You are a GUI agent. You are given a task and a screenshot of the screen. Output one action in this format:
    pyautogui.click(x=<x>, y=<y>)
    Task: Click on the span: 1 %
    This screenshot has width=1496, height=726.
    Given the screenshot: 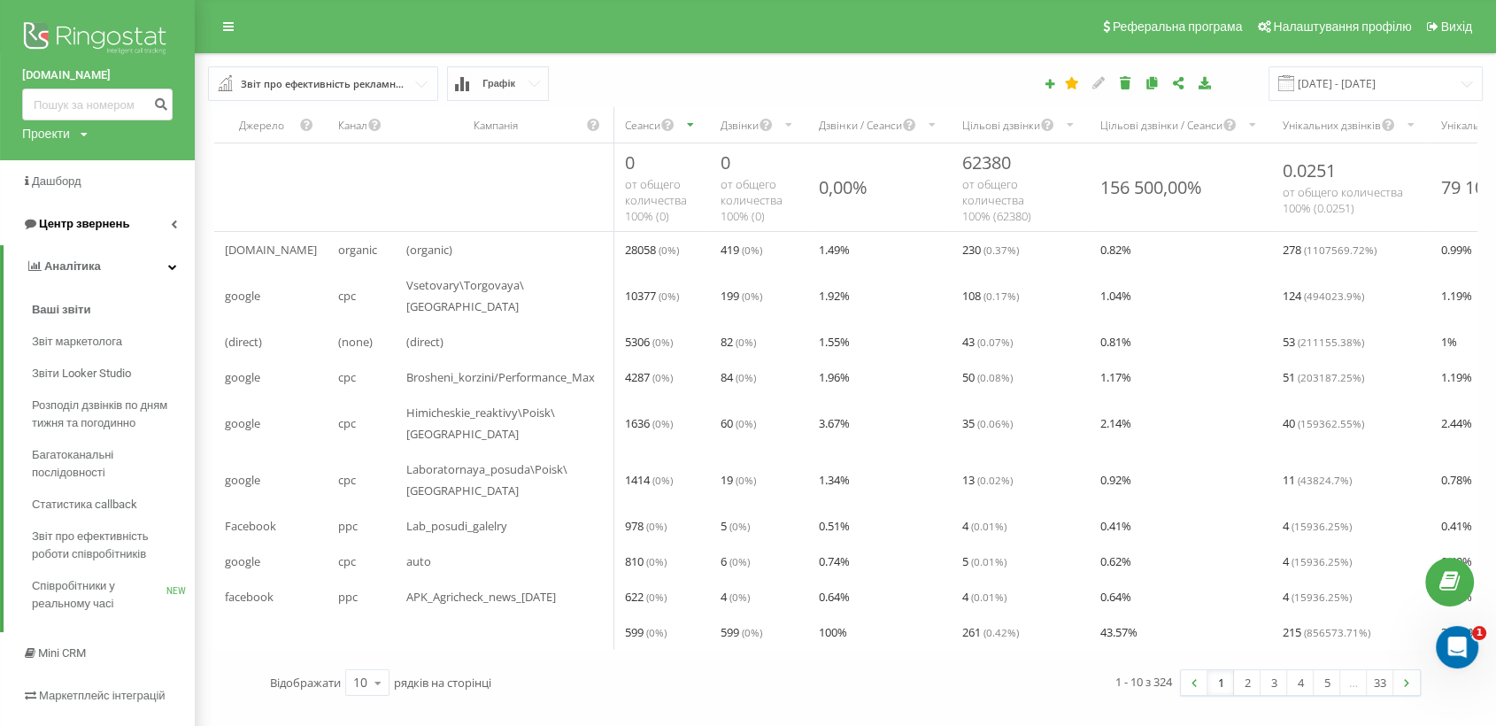 What is the action you would take?
    pyautogui.click(x=1449, y=342)
    